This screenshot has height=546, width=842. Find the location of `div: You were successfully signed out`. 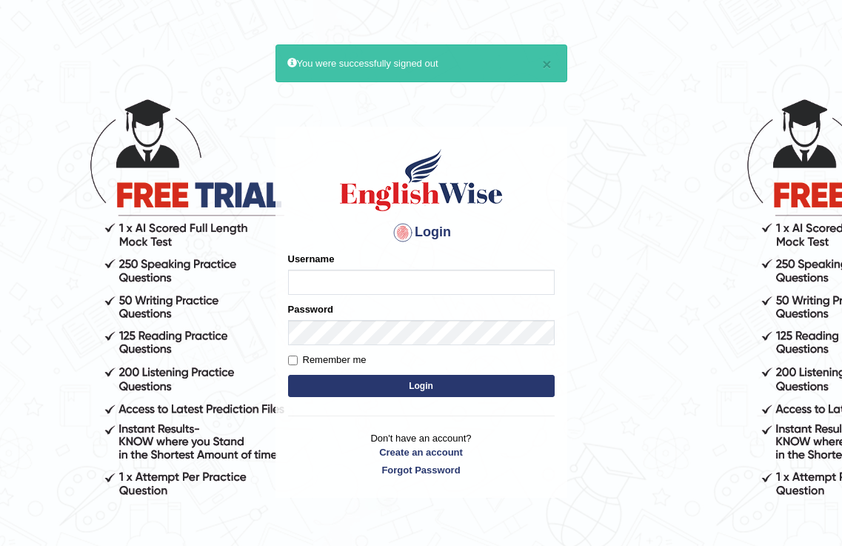

div: You were successfully signed out is located at coordinates (421, 63).